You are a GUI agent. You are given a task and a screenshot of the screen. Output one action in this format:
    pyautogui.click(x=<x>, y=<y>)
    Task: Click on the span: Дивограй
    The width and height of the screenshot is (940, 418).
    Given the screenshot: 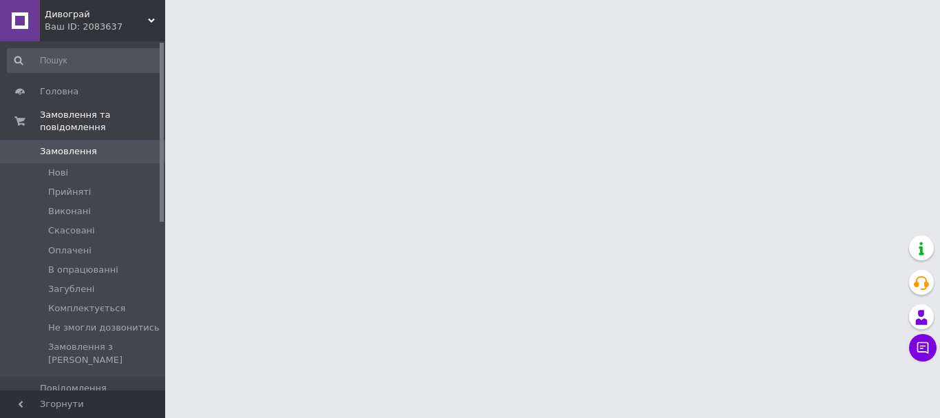 What is the action you would take?
    pyautogui.click(x=96, y=14)
    